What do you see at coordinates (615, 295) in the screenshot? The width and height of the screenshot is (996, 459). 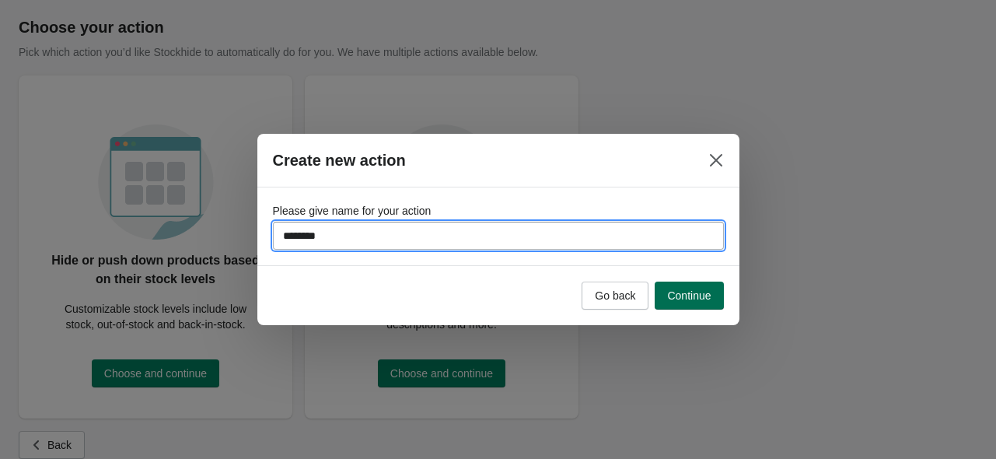 I see `span: Go back` at bounding box center [615, 295].